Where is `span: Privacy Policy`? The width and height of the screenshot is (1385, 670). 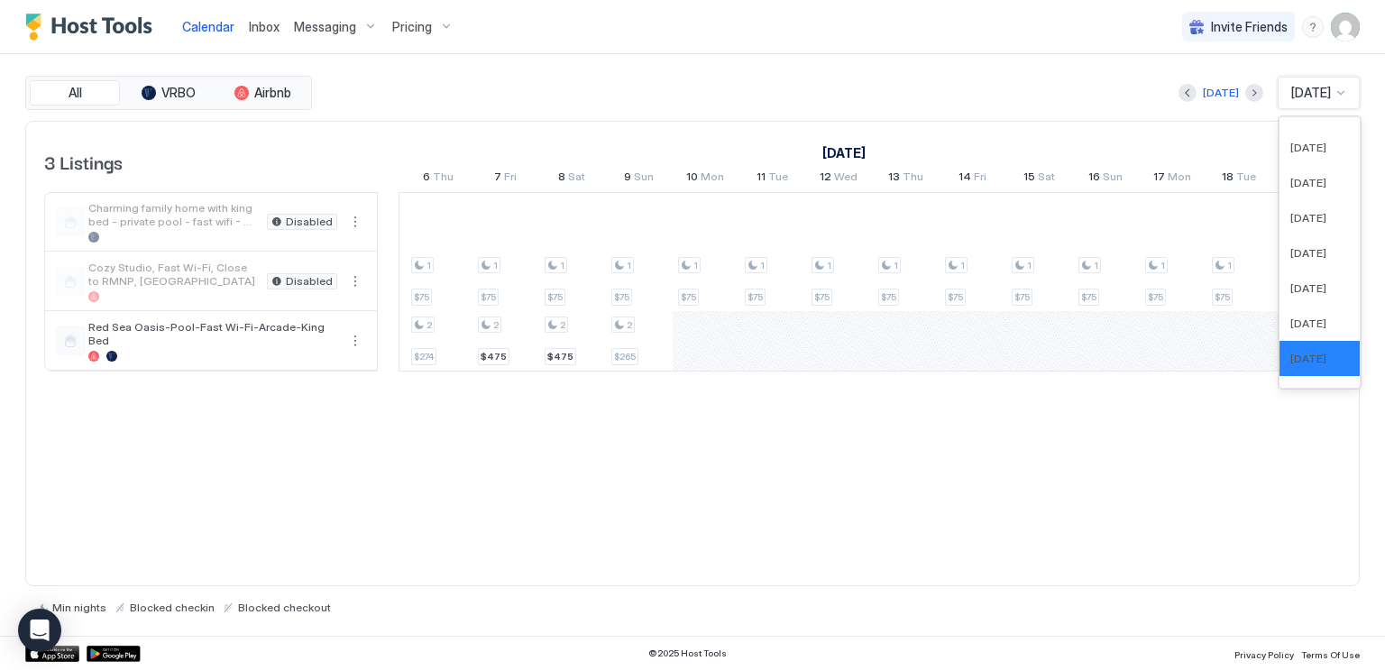 span: Privacy Policy is located at coordinates (1264, 655).